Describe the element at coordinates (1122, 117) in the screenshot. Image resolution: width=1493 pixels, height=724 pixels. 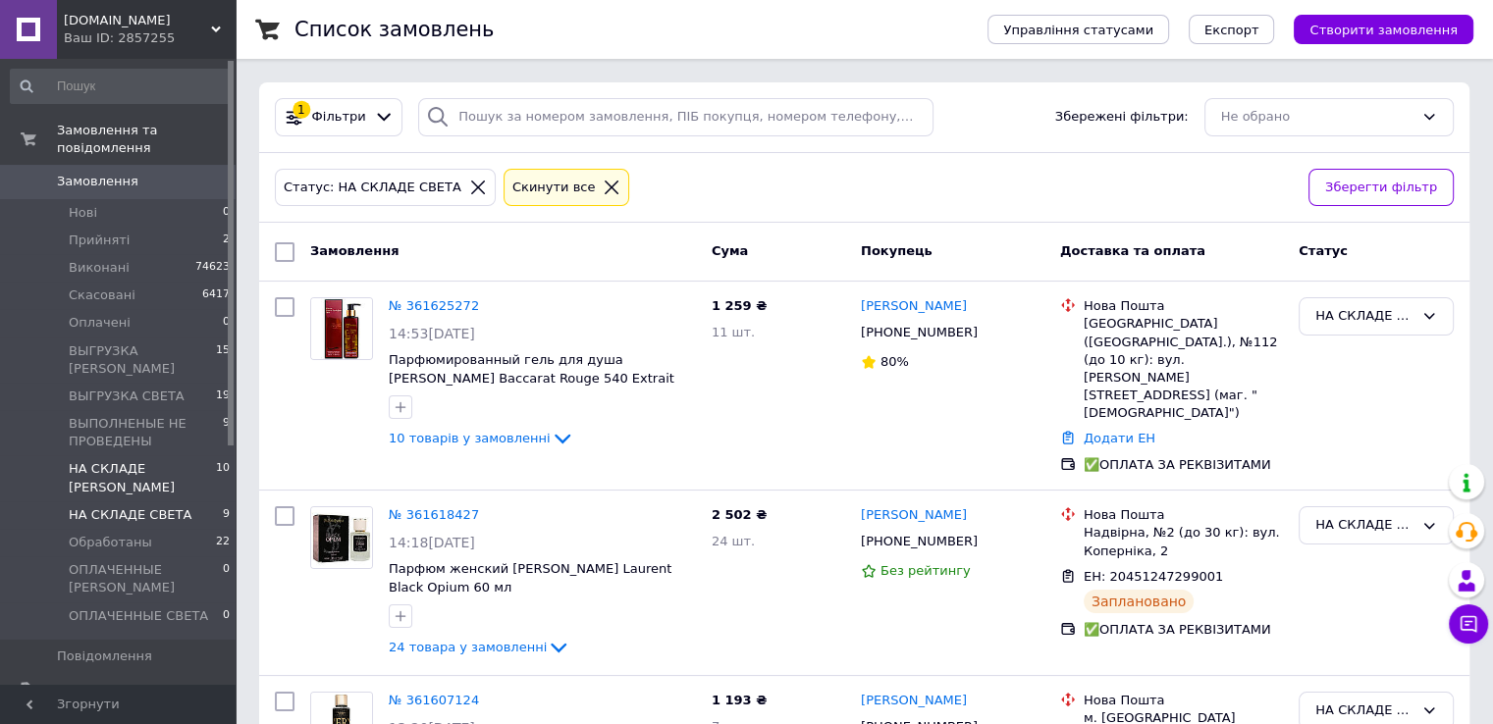
I see `span: Збережені фільтри:` at that location.